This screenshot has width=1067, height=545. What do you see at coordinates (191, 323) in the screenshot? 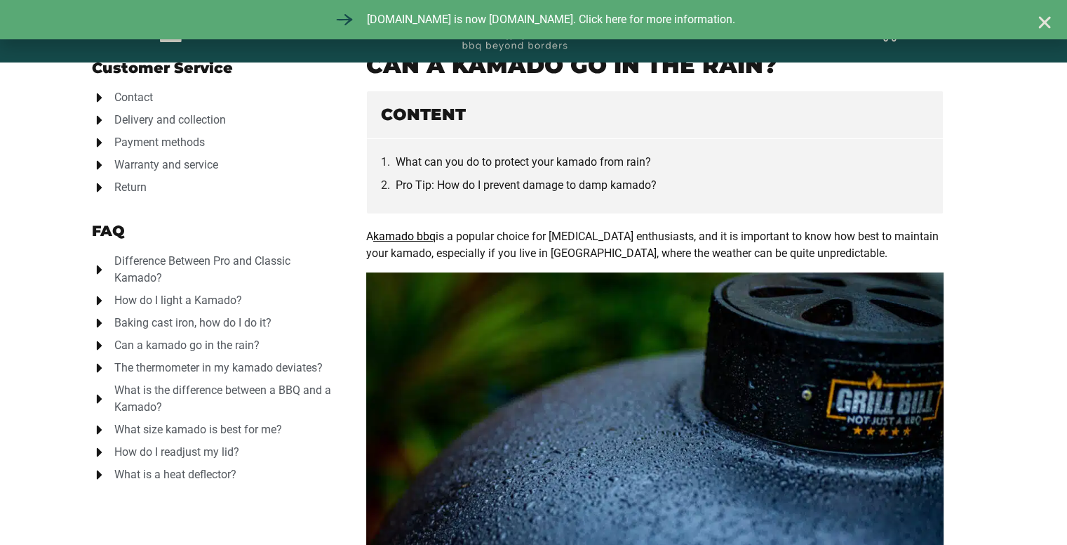
I see `span: Baking cast iron, how do I do it?` at bounding box center [191, 323].